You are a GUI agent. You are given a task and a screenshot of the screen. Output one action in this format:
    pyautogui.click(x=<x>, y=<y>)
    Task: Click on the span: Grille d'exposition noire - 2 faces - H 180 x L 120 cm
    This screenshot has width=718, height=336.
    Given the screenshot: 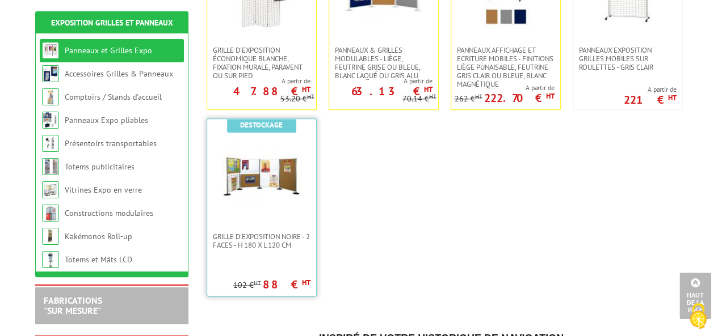 What is the action you would take?
    pyautogui.click(x=262, y=241)
    